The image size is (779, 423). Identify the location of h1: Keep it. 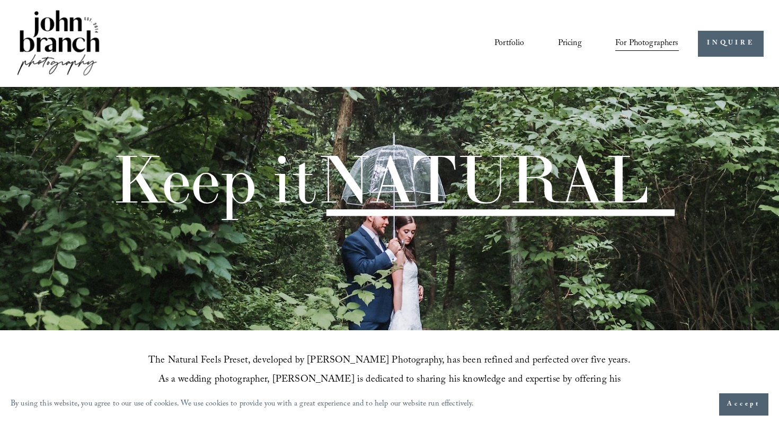
(380, 179).